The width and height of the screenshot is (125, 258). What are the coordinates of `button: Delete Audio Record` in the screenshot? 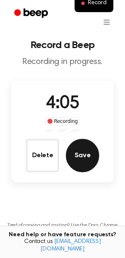 It's located at (43, 155).